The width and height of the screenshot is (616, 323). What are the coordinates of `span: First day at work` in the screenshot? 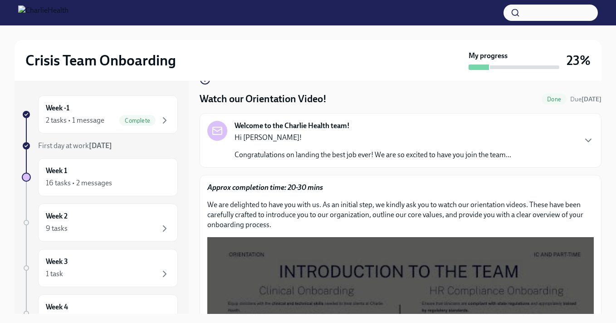 It's located at (75, 145).